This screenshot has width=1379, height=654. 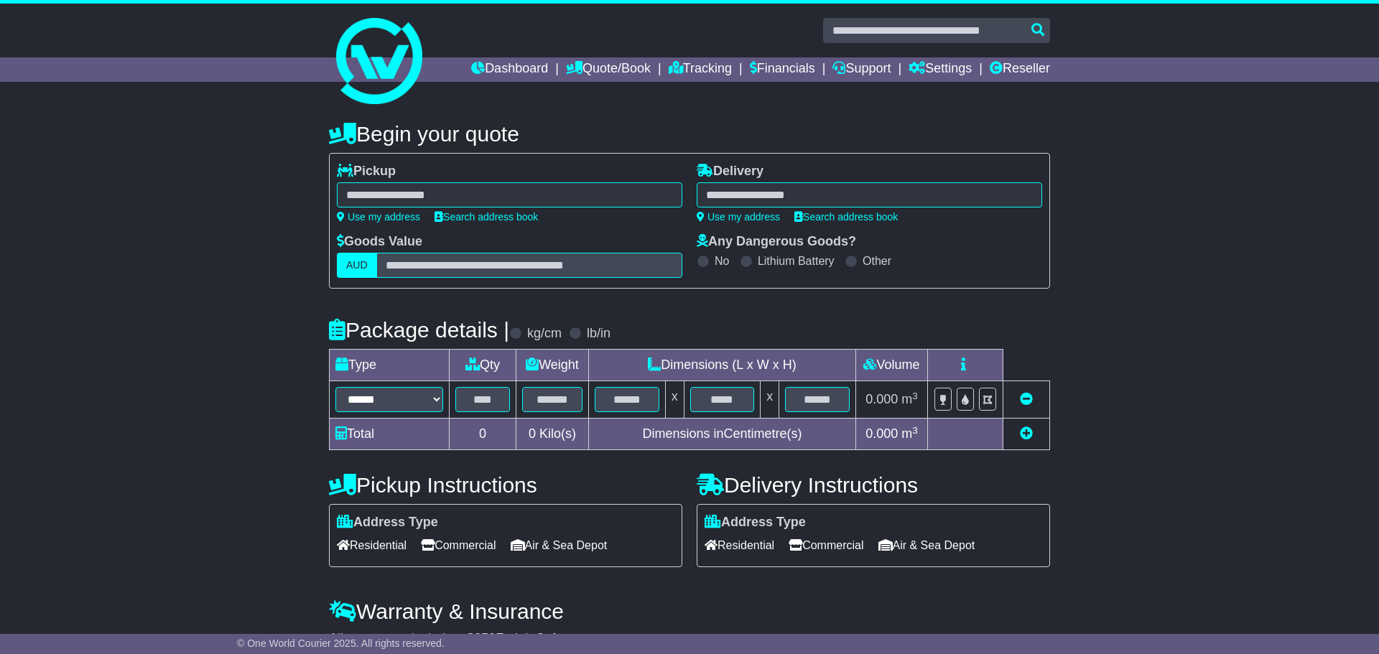 I want to click on a: Add new item, so click(x=1027, y=434).